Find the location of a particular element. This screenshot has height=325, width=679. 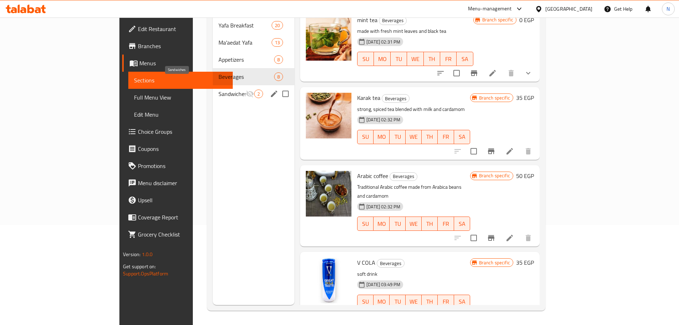

button: Branch-specific-item is located at coordinates (491, 151).